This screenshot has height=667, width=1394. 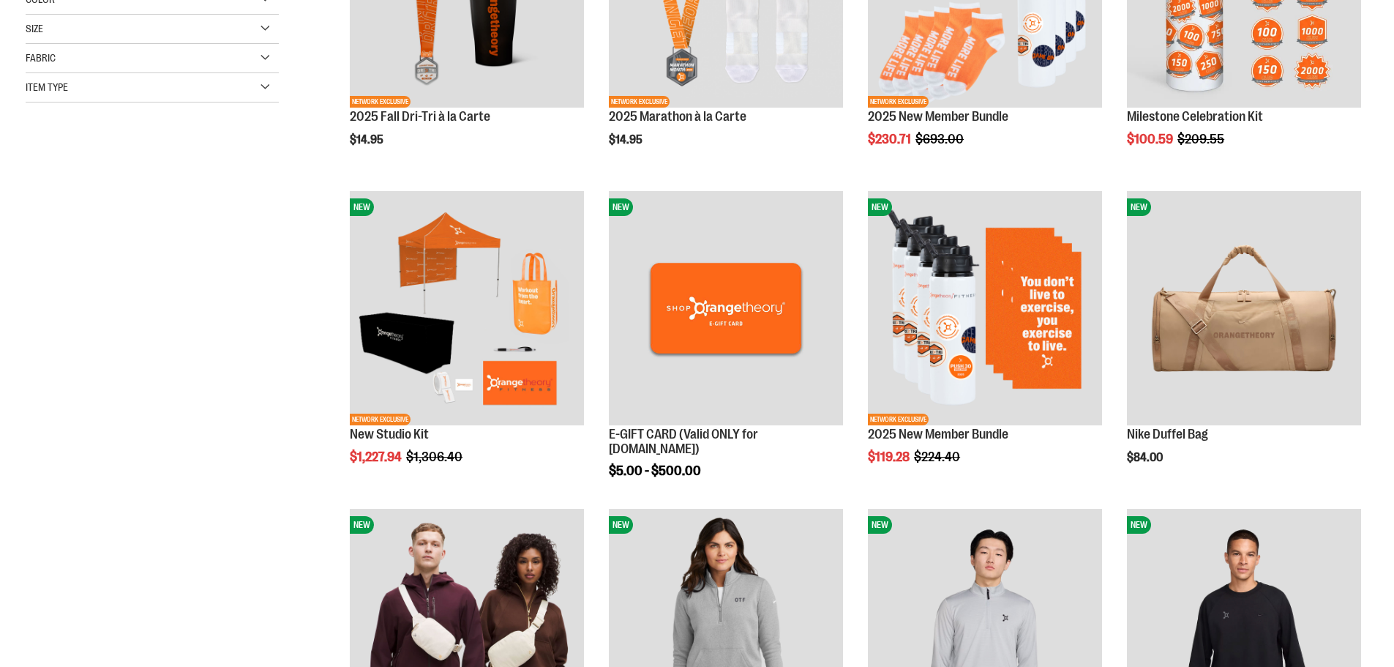 What do you see at coordinates (1244, 309) in the screenshot?
I see `a: Nike Duffel BagNEW` at bounding box center [1244, 309].